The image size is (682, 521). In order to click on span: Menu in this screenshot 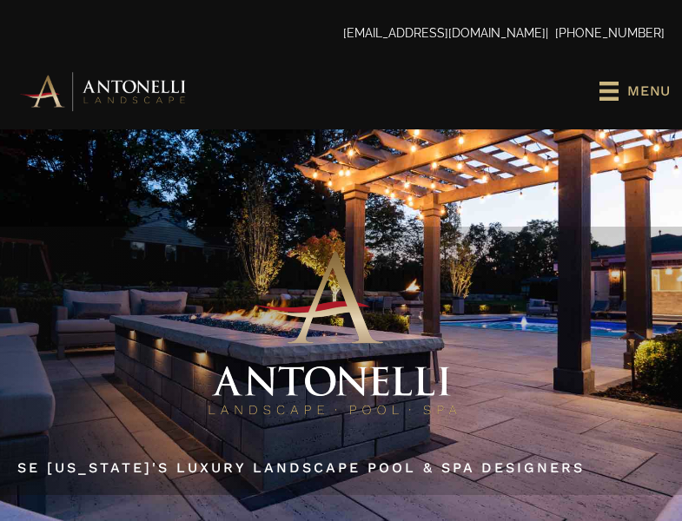, I will do `click(649, 91)`.